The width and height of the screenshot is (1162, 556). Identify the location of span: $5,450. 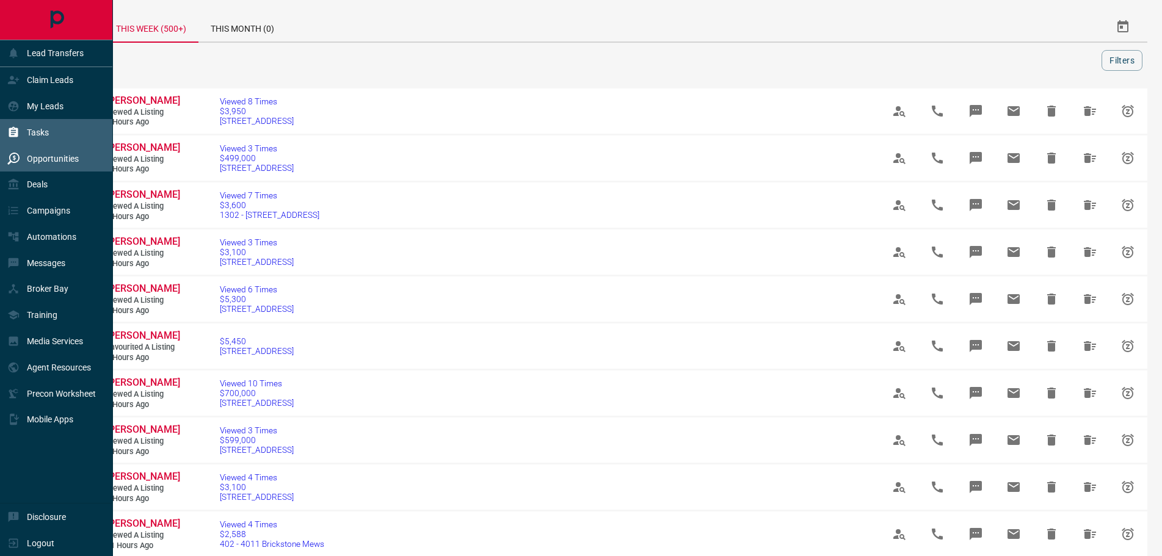
(256, 341).